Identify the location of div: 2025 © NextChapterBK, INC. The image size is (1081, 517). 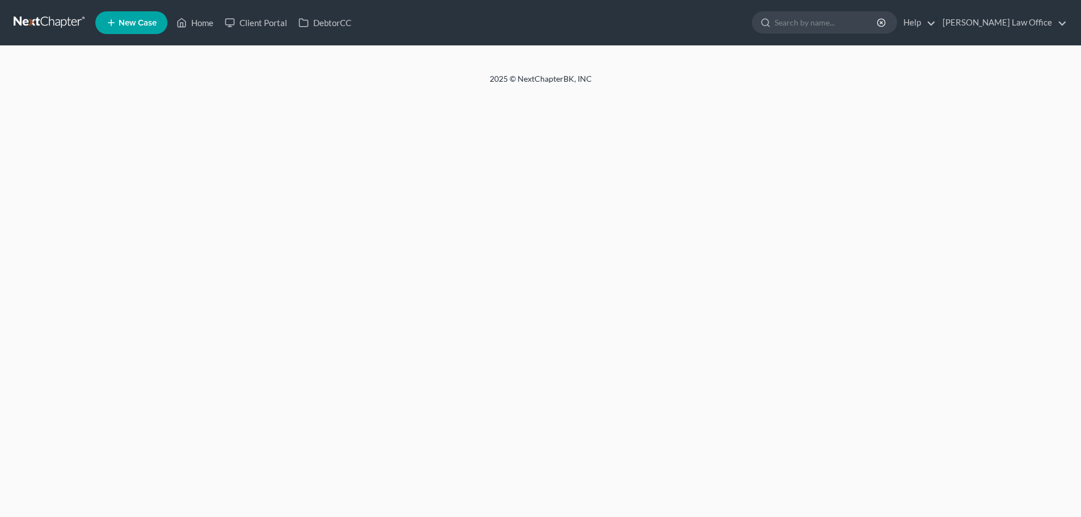
(541, 83).